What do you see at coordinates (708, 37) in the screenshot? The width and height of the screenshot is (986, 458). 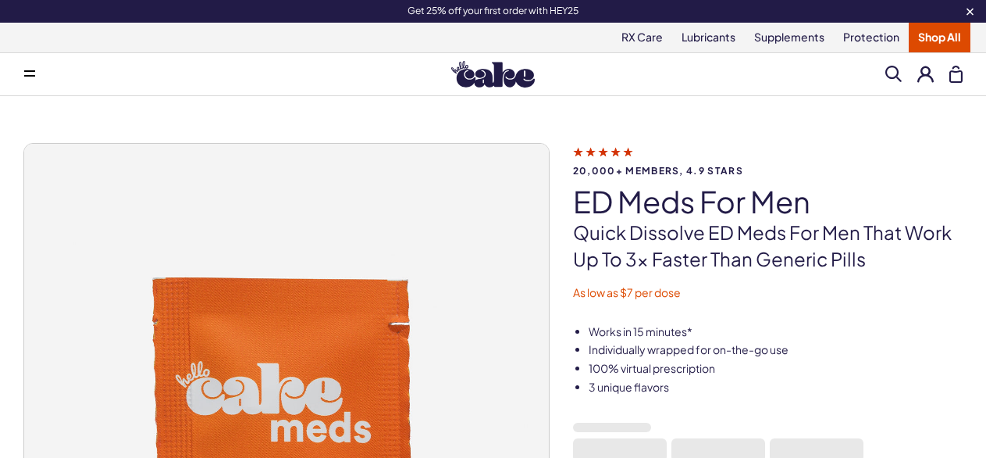 I see `a: Lubricants` at bounding box center [708, 37].